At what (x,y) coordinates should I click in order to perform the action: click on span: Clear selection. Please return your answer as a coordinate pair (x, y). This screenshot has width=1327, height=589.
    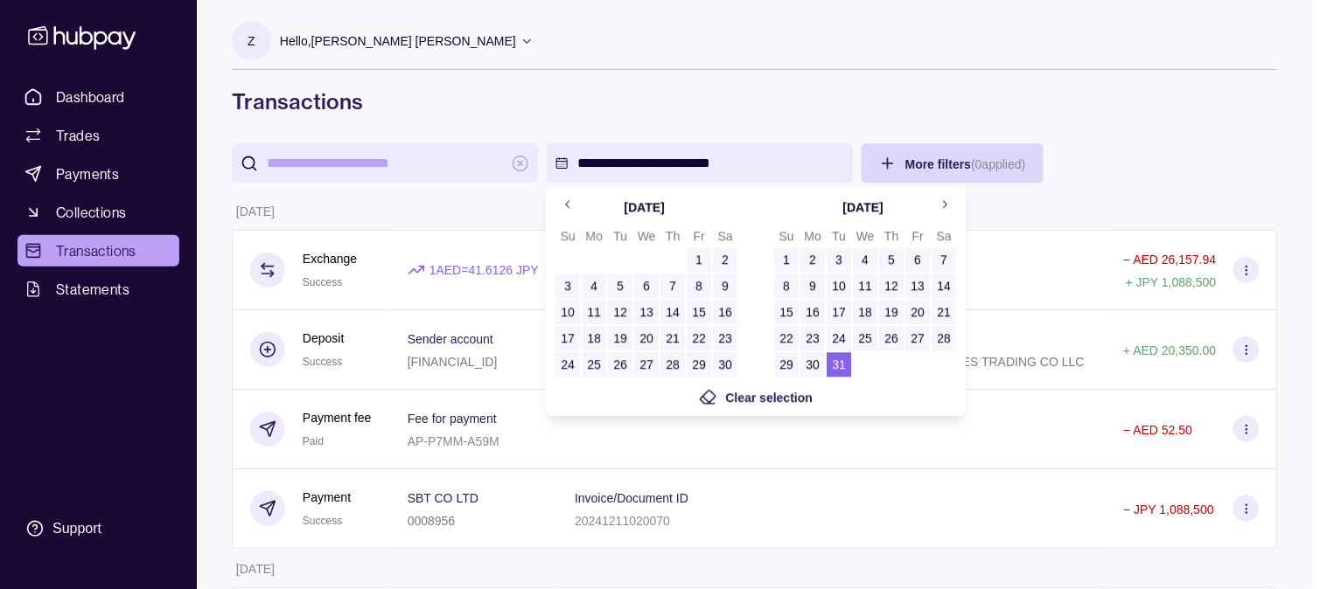
    Looking at the image, I should click on (770, 398).